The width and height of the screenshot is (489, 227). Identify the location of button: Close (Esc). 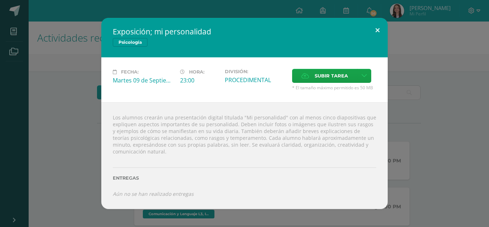
(378, 30).